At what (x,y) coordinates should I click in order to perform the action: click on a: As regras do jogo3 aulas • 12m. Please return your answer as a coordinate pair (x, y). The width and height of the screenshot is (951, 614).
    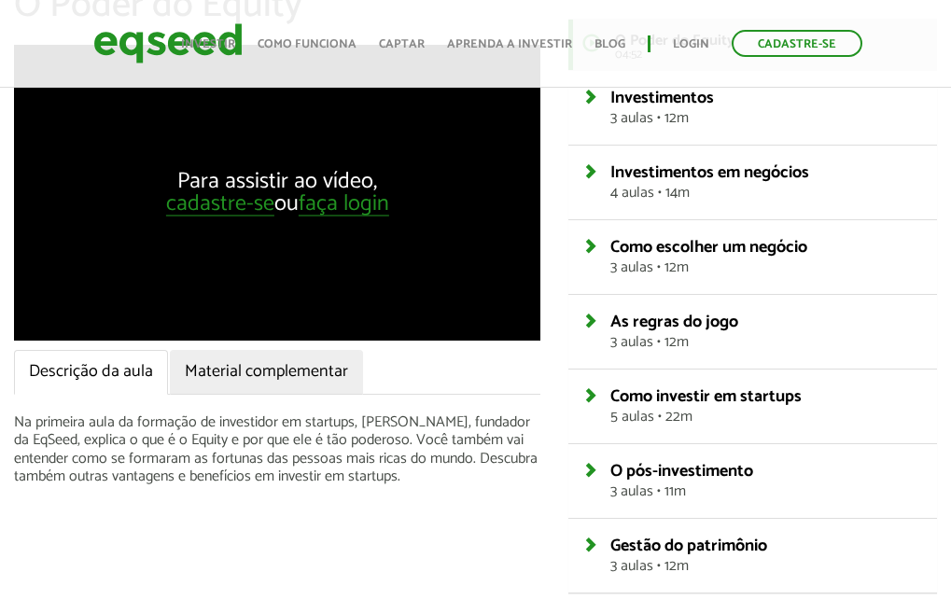
    Looking at the image, I should click on (766, 331).